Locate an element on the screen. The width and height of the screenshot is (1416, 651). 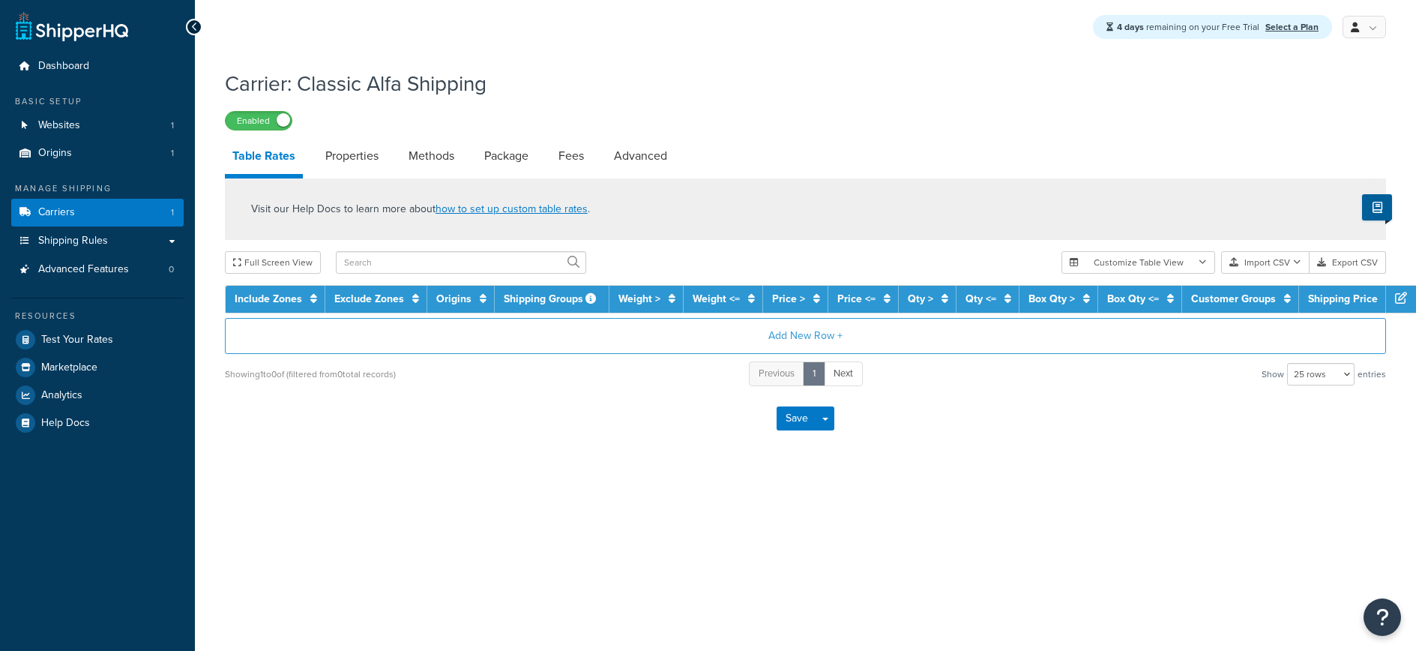
a: Methods is located at coordinates (431, 156).